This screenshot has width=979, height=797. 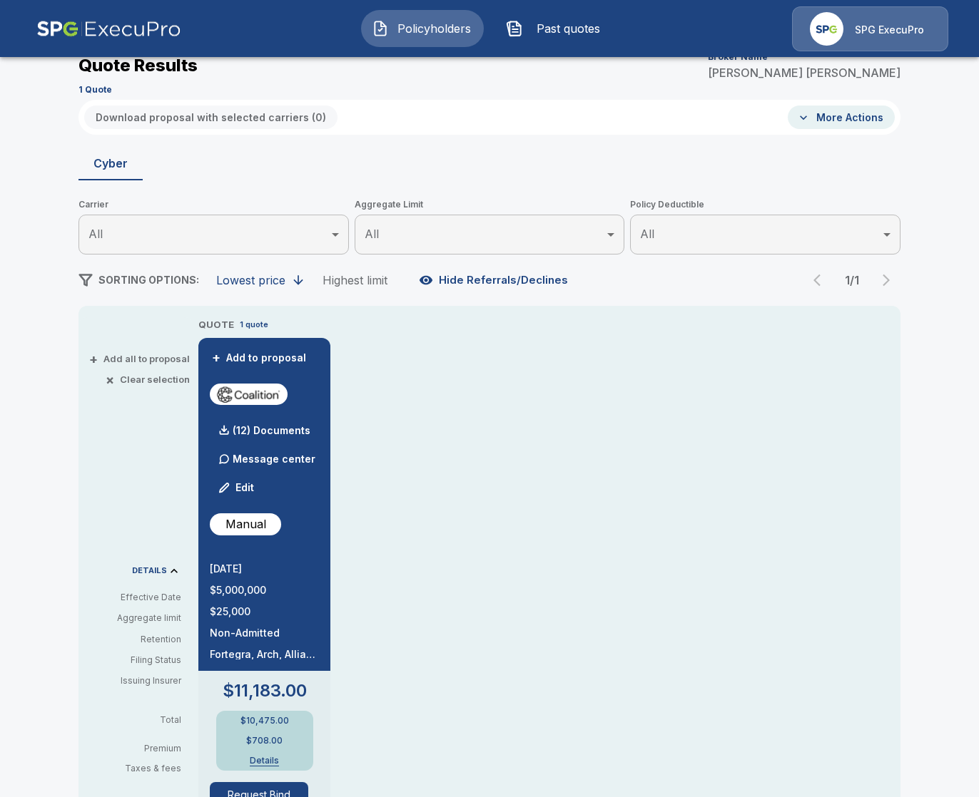 What do you see at coordinates (489, 205) in the screenshot?
I see `span: Aggregate Limit` at bounding box center [489, 205].